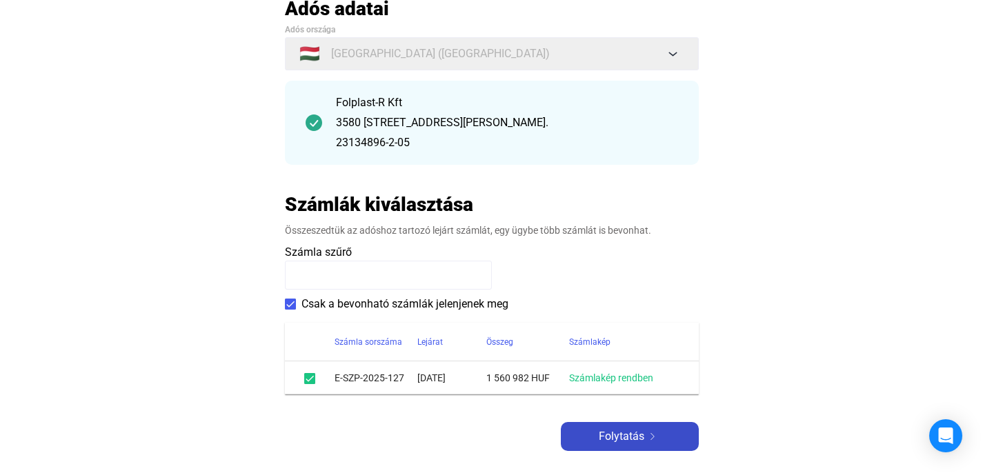 The height and width of the screenshot is (473, 983). Describe the element at coordinates (507, 103) in the screenshot. I see `div: Folplast-R Kft` at that location.